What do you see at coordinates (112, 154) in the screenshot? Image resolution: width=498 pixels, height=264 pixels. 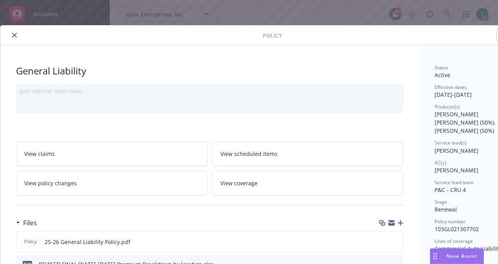 I see `a: View claims` at bounding box center [112, 154].